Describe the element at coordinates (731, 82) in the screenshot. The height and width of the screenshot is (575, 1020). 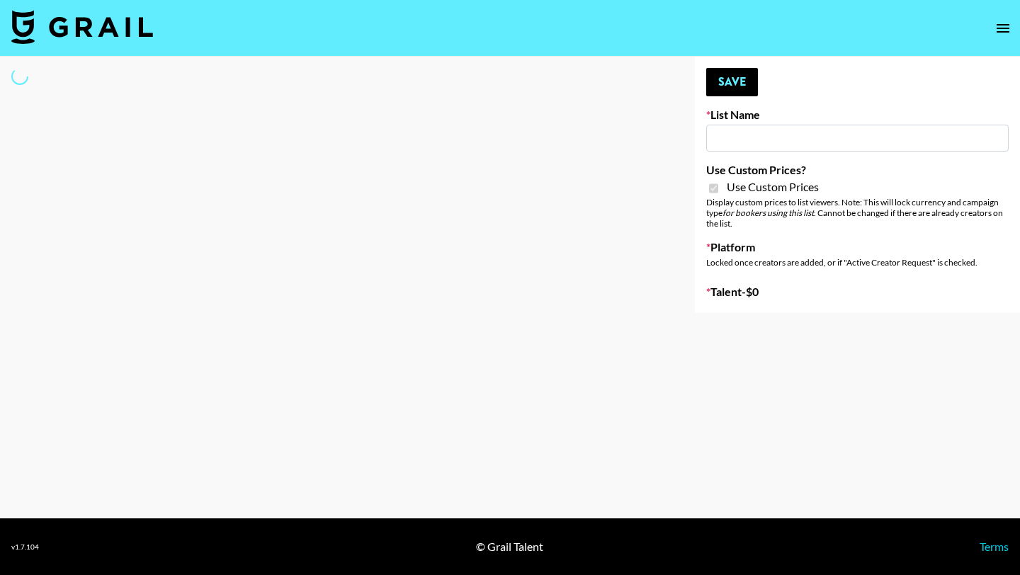
I see `button: Save` at that location.